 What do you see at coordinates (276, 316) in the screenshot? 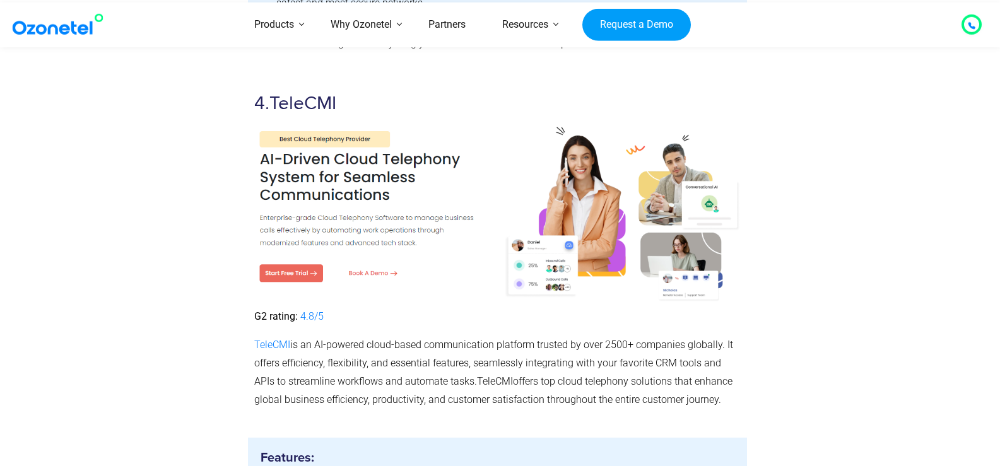
I see `b: G2 rating:` at bounding box center [276, 316].